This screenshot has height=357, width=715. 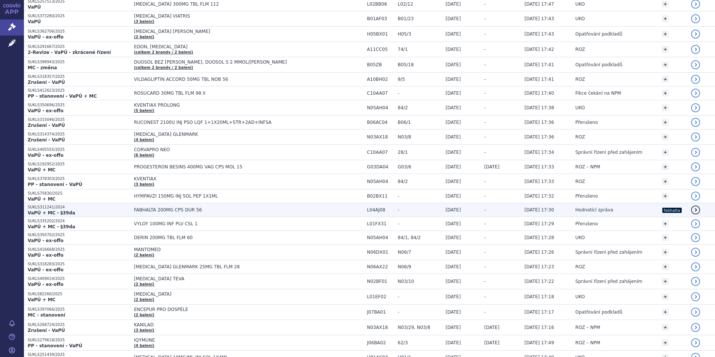 What do you see at coordinates (79, 91) in the screenshot?
I see `p: SUKLS412623/2025` at bounding box center [79, 91].